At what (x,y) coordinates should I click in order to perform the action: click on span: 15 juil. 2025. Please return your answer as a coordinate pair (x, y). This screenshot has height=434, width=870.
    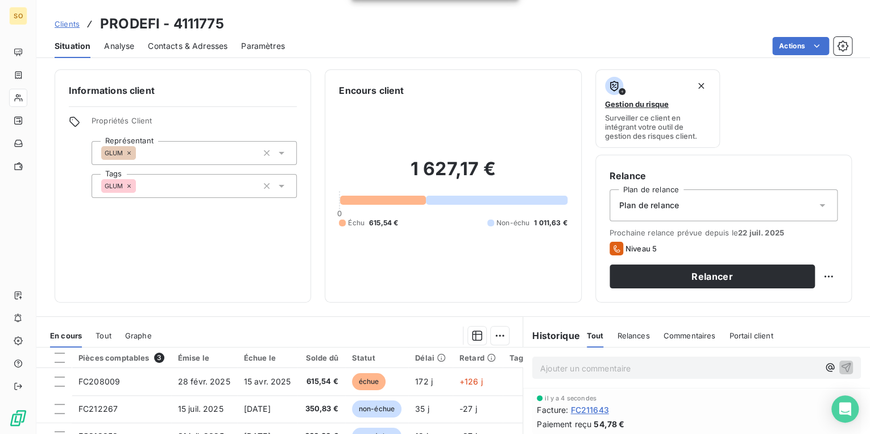
    Looking at the image, I should click on (201, 408).